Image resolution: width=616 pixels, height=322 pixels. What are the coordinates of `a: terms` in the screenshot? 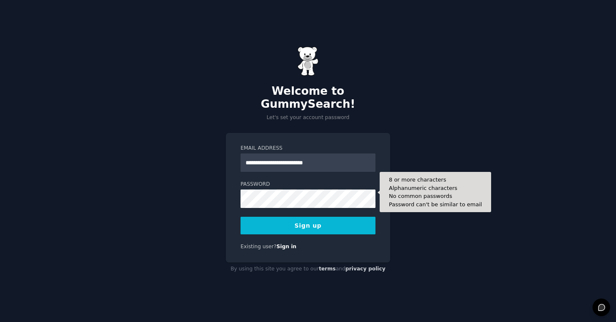 It's located at (328, 269).